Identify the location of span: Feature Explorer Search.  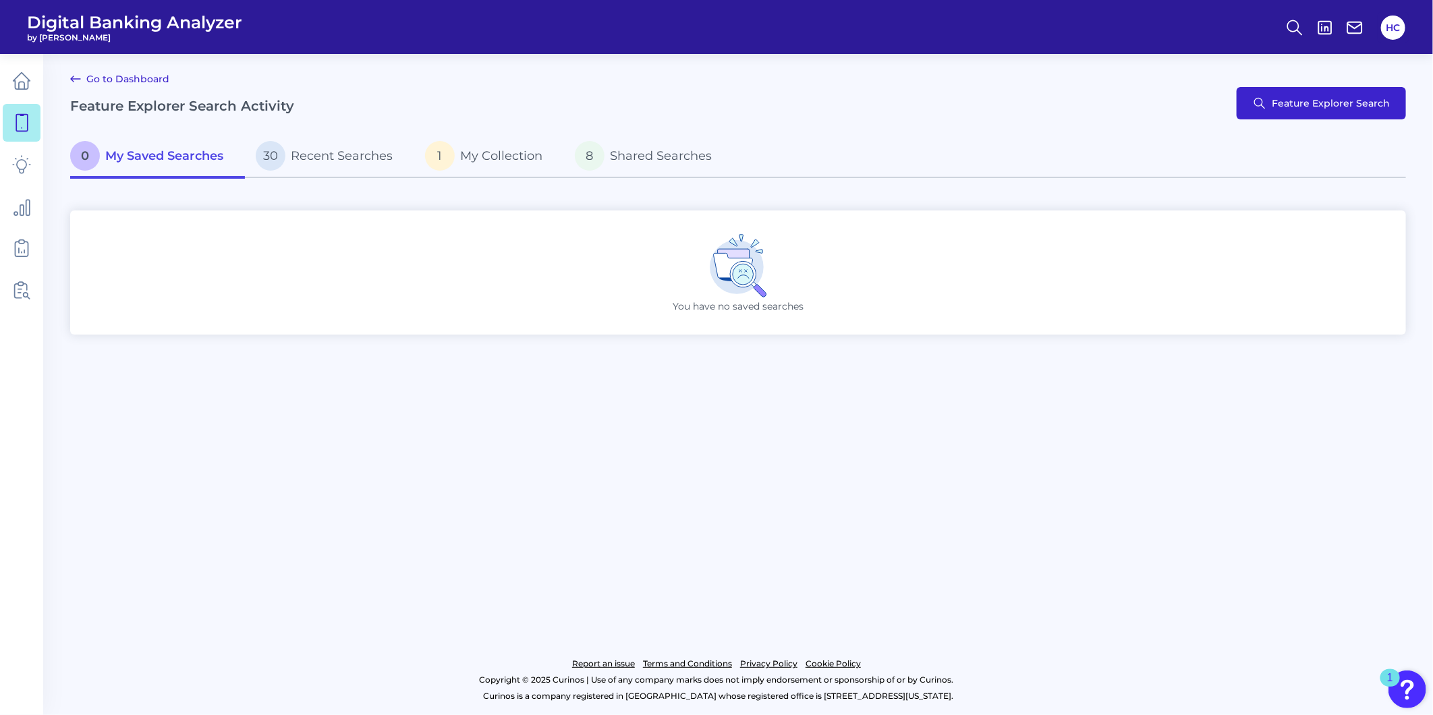
(1331, 103).